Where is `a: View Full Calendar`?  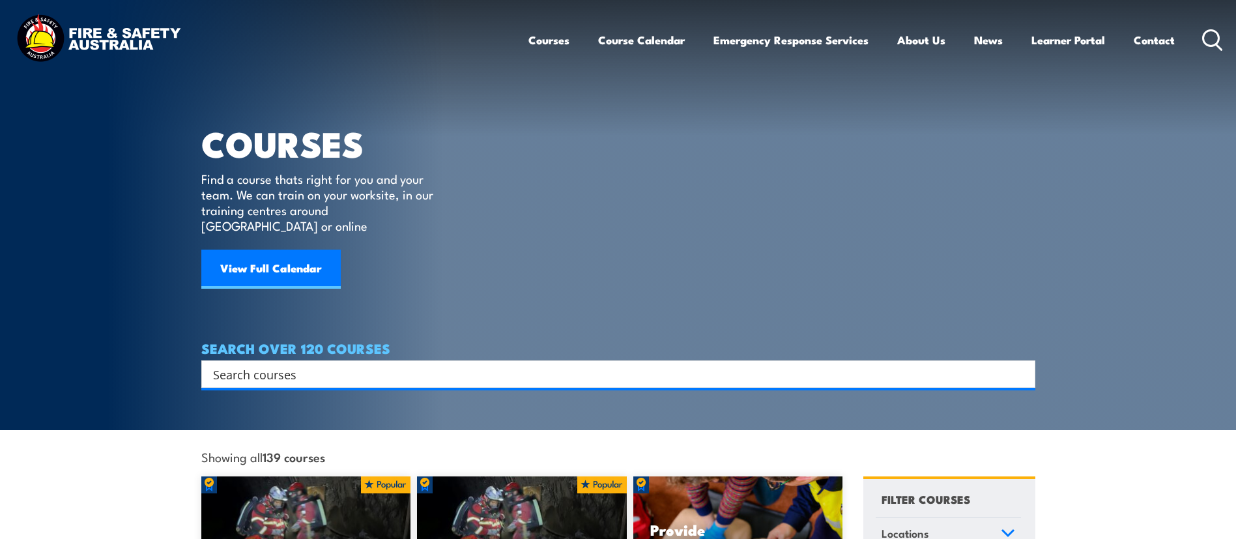 a: View Full Calendar is located at coordinates (271, 269).